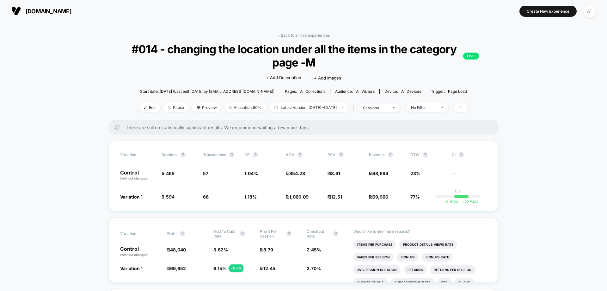  I want to click on span: all collections, so click(313, 91).